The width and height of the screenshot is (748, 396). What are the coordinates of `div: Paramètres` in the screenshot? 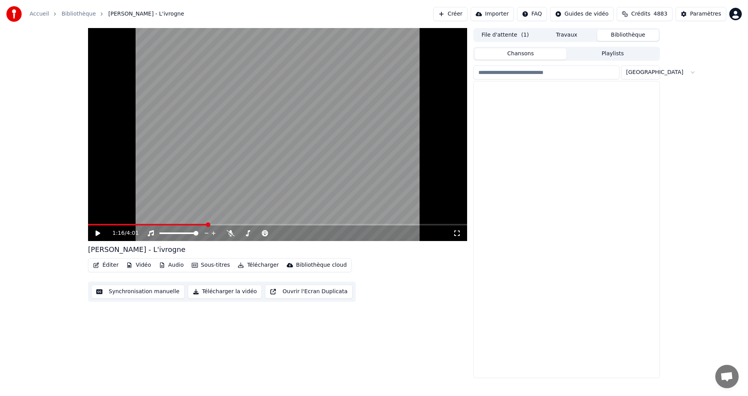 It's located at (706, 14).